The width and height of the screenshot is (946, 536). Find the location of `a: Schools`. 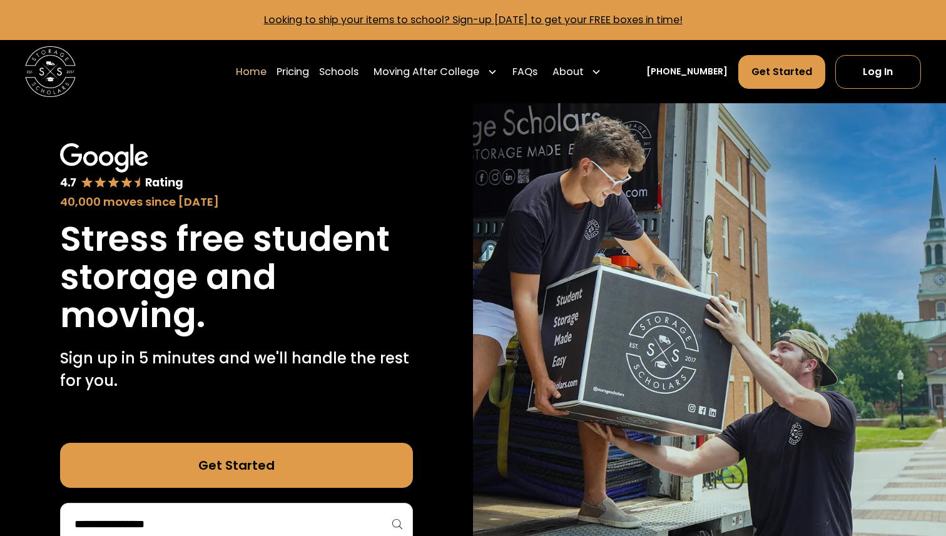

a: Schools is located at coordinates (339, 72).